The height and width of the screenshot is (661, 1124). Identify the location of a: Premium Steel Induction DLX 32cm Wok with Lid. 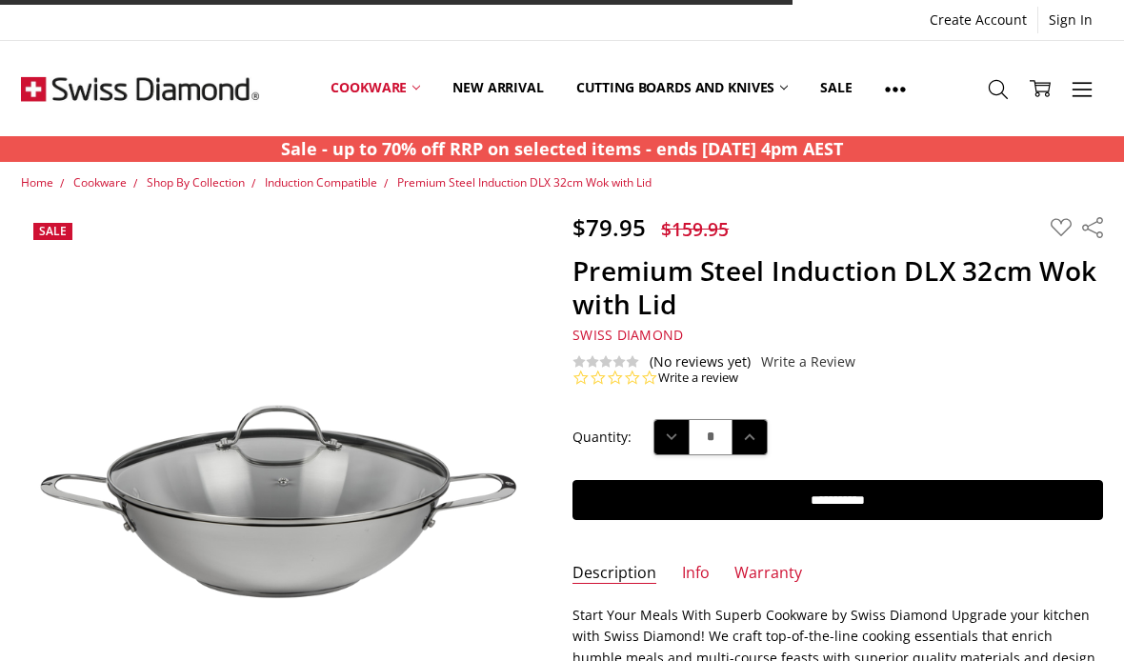
(524, 182).